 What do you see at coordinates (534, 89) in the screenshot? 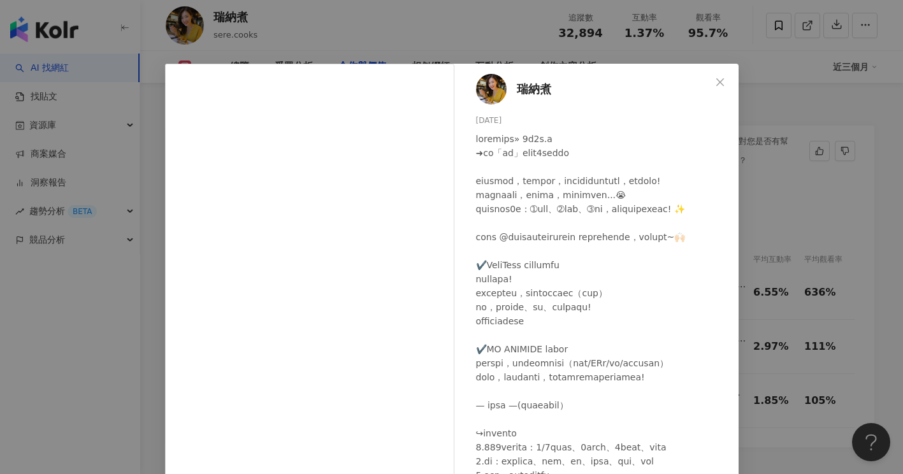
I see `span: 瑞納煮` at bounding box center [534, 89].